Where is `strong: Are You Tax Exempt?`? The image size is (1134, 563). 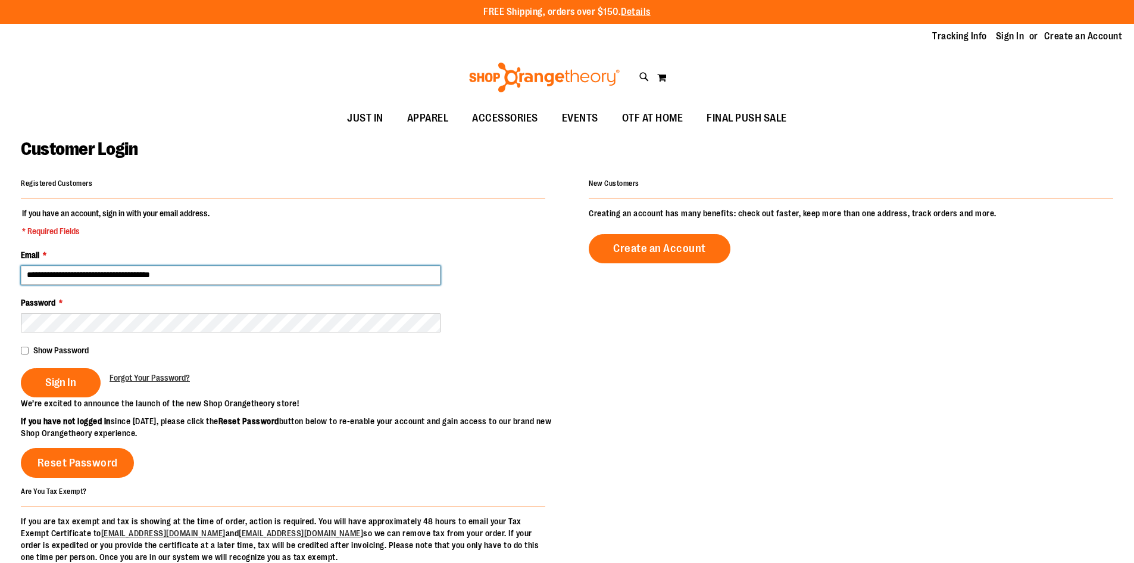
strong: Are You Tax Exempt? is located at coordinates (54, 491).